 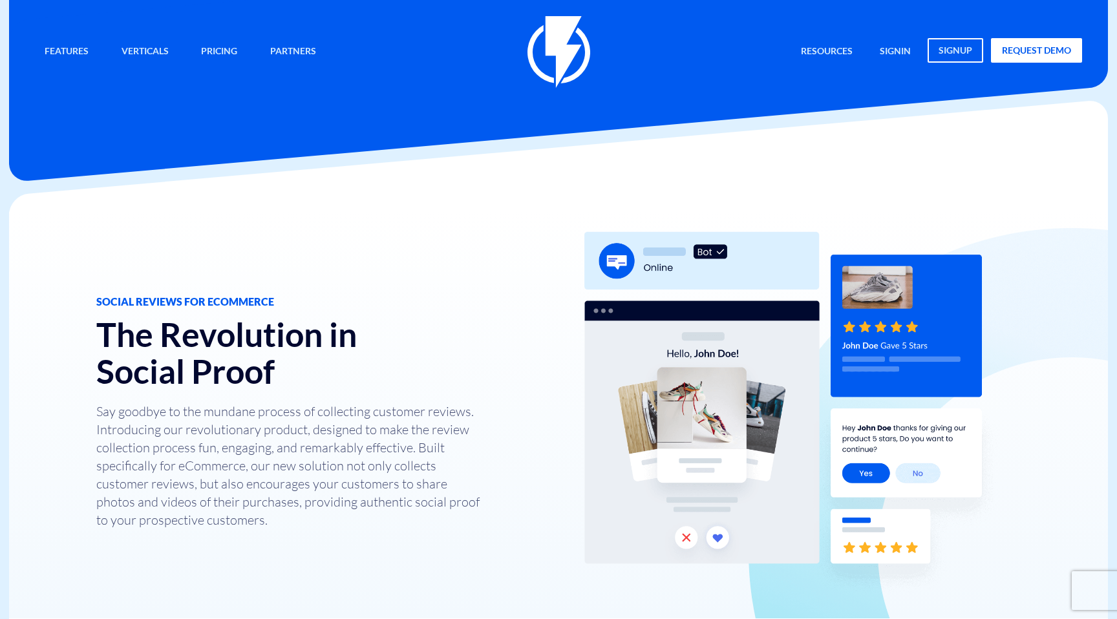 What do you see at coordinates (293, 52) in the screenshot?
I see `a: Partners` at bounding box center [293, 52].